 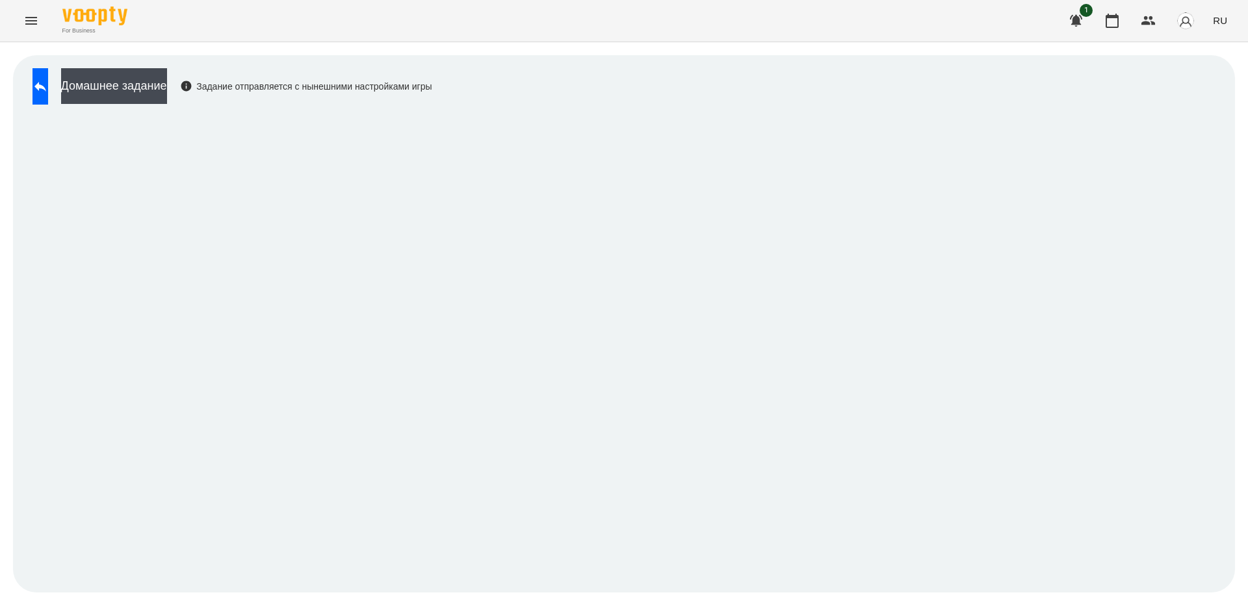 I want to click on span: For Business, so click(x=95, y=31).